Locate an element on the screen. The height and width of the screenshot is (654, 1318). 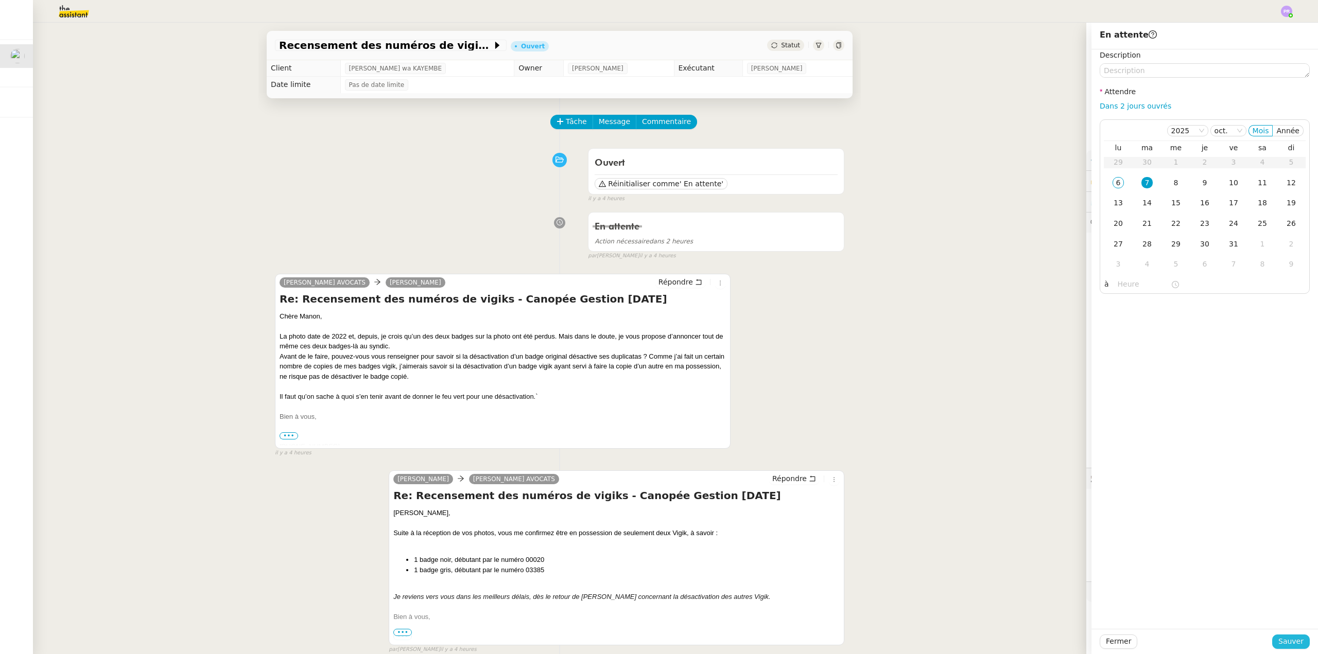
button: Réinitialiser comme' En attente' is located at coordinates (661, 184).